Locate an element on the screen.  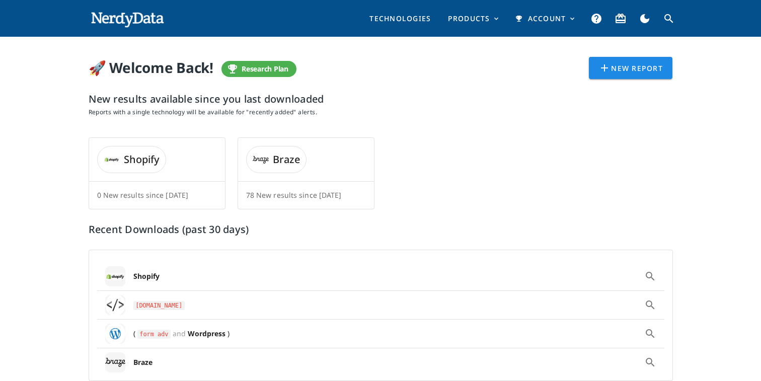
button: Products is located at coordinates (473, 19).